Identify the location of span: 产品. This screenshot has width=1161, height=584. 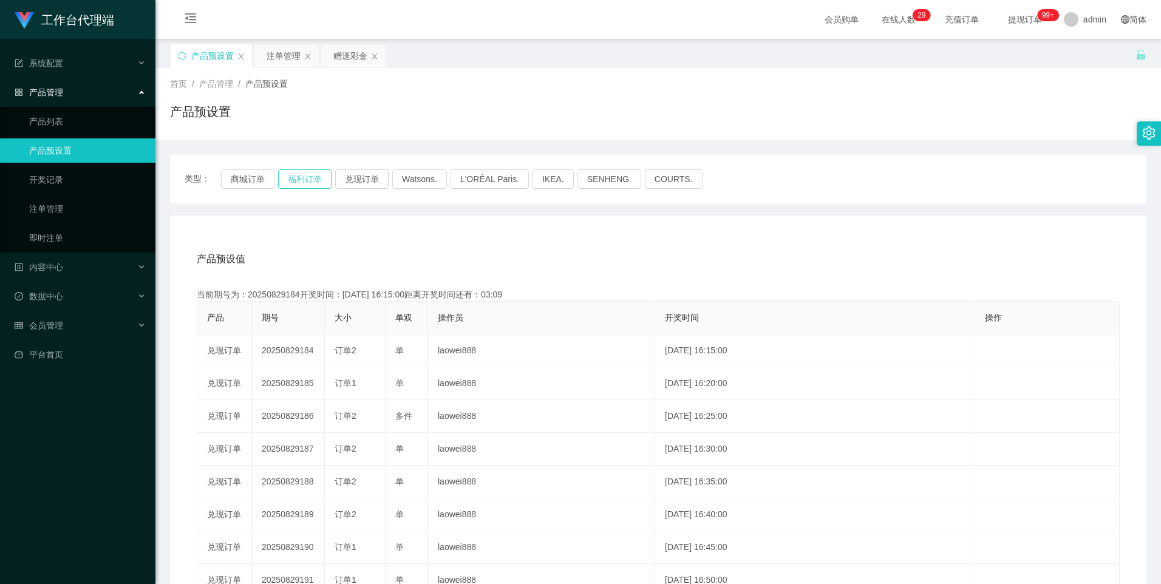
(216, 318).